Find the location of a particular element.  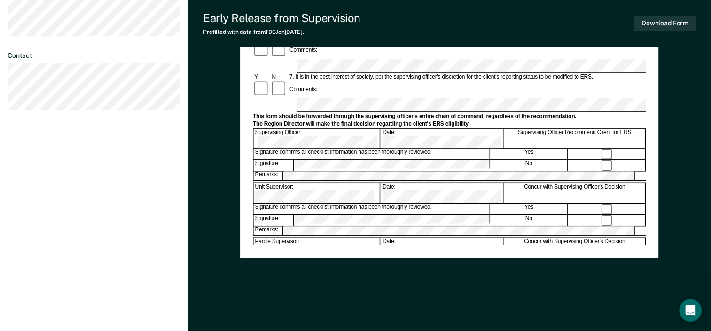

span: Home is located at coordinates (47, 271).